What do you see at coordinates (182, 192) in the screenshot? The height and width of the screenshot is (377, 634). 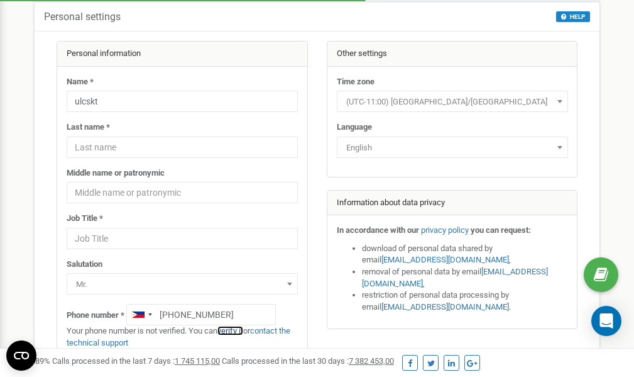 I see `input: Middle name or patronymic` at bounding box center [182, 192].